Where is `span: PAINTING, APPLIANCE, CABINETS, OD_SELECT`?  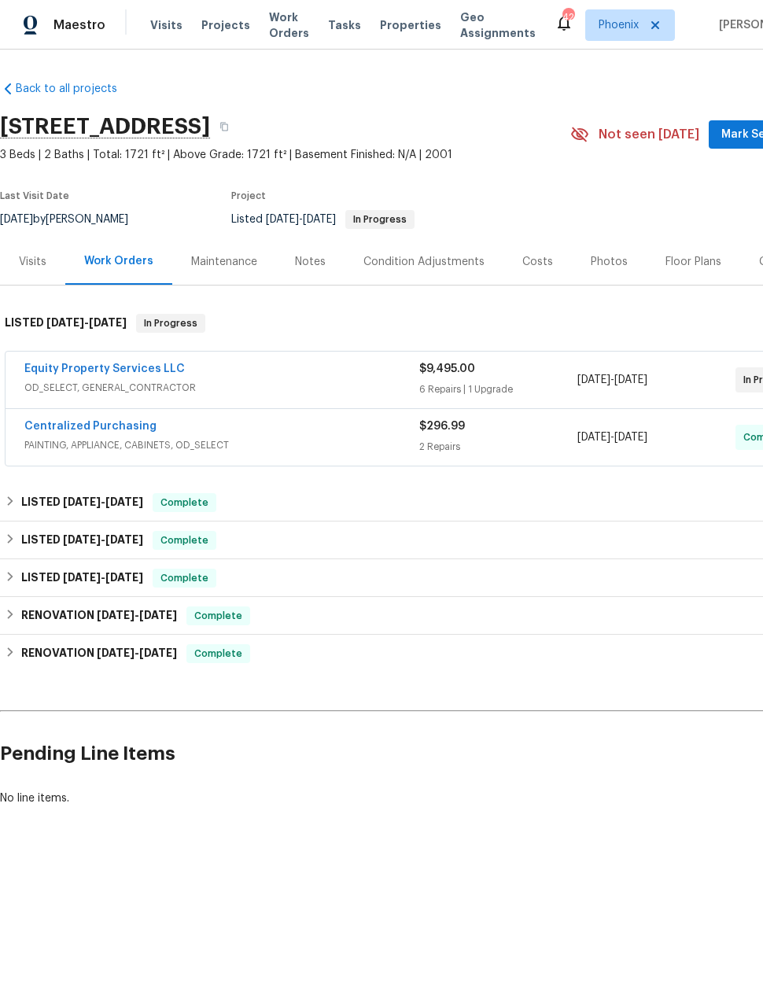 span: PAINTING, APPLIANCE, CABINETS, OD_SELECT is located at coordinates (222, 445).